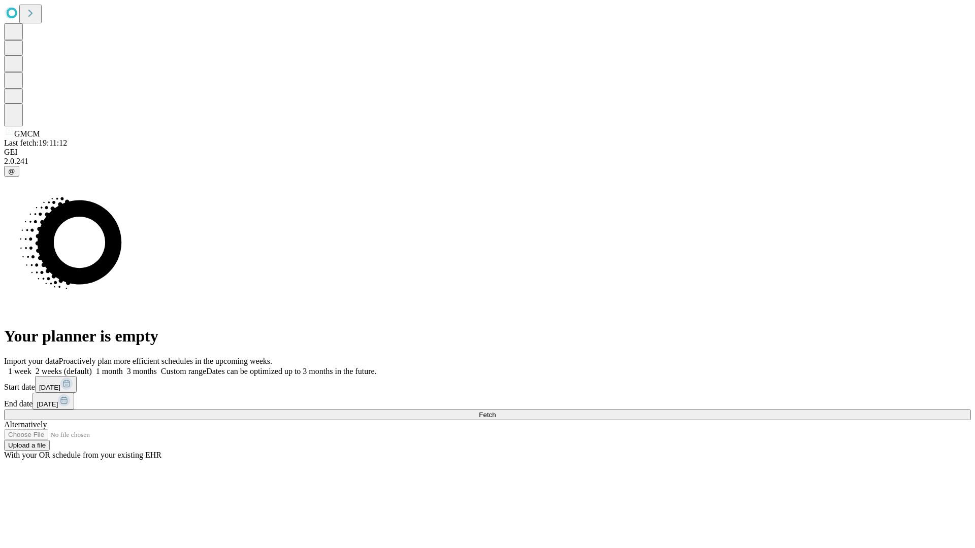 The width and height of the screenshot is (975, 548). What do you see at coordinates (488, 384) in the screenshot?
I see `div: Start date` at bounding box center [488, 384].